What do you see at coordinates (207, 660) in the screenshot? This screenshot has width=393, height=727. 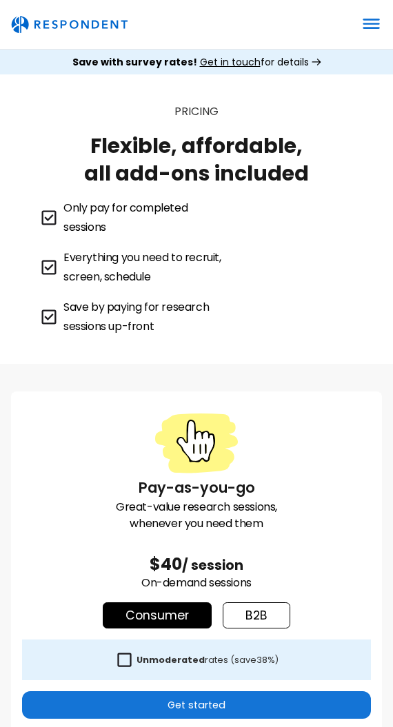 I see `div: rates (save )` at bounding box center [207, 660].